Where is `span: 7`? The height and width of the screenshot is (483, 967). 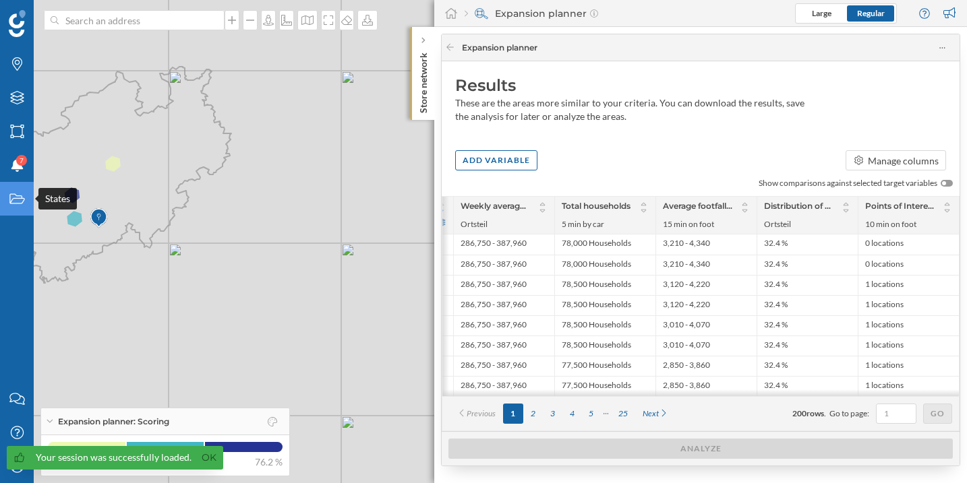
span: 7 is located at coordinates (22, 160).